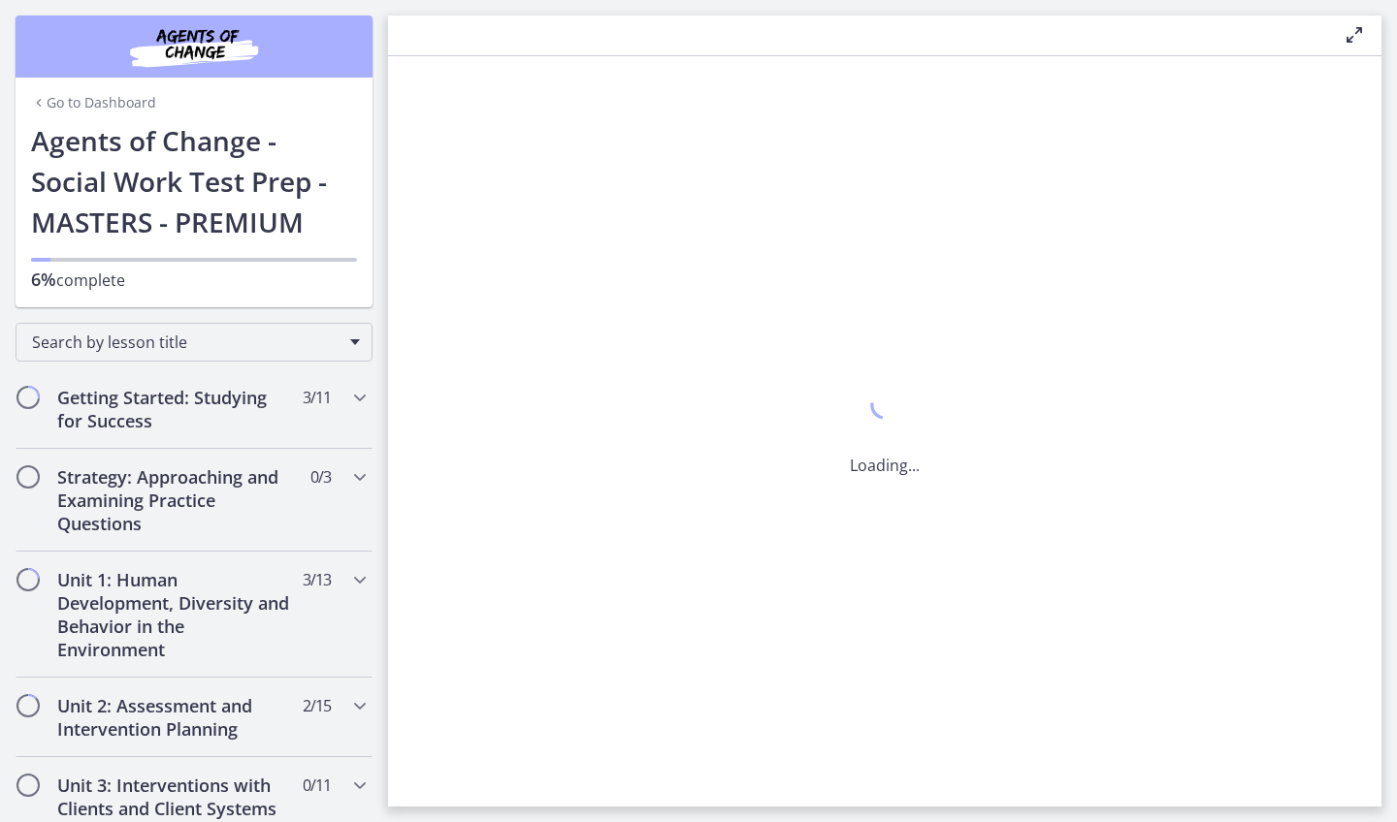 The width and height of the screenshot is (1397, 822). What do you see at coordinates (44, 279) in the screenshot?
I see `span: 6%` at bounding box center [44, 279].